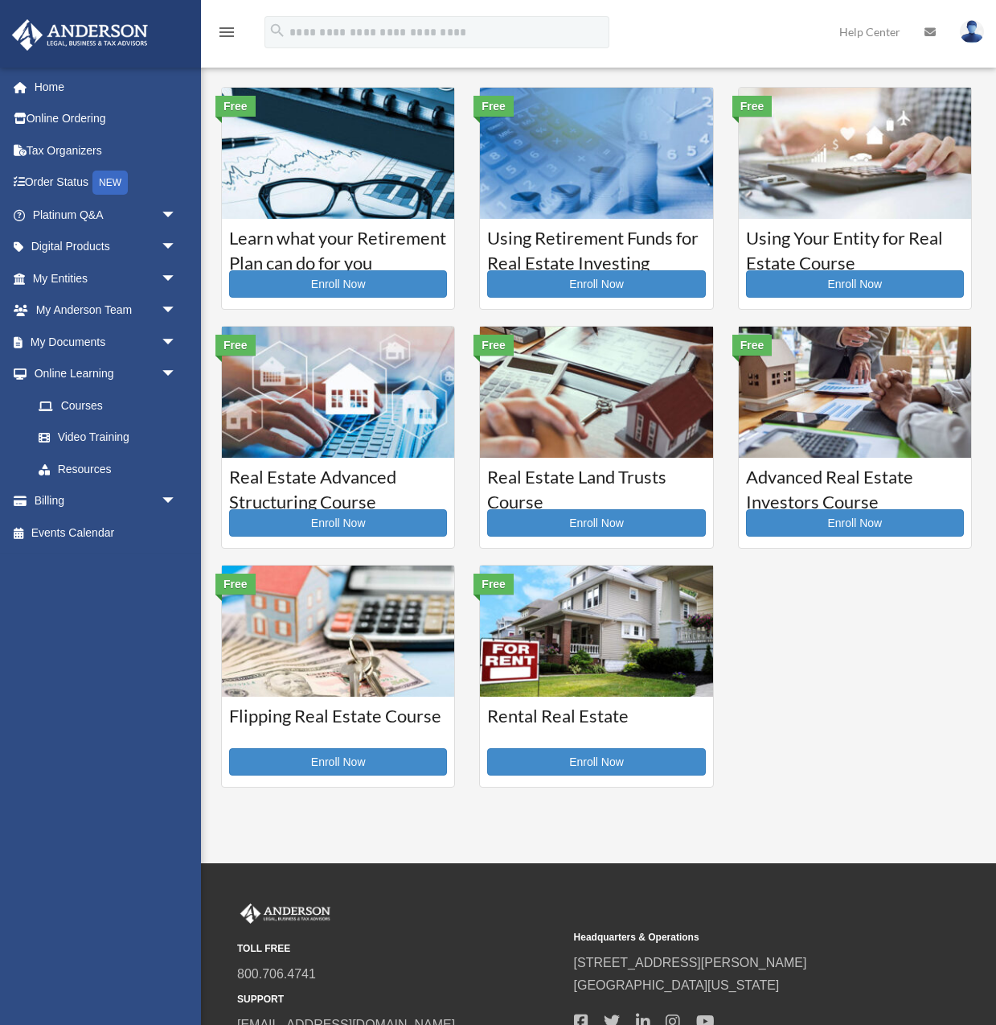 The image size is (996, 1025). I want to click on a: menu, so click(227, 35).